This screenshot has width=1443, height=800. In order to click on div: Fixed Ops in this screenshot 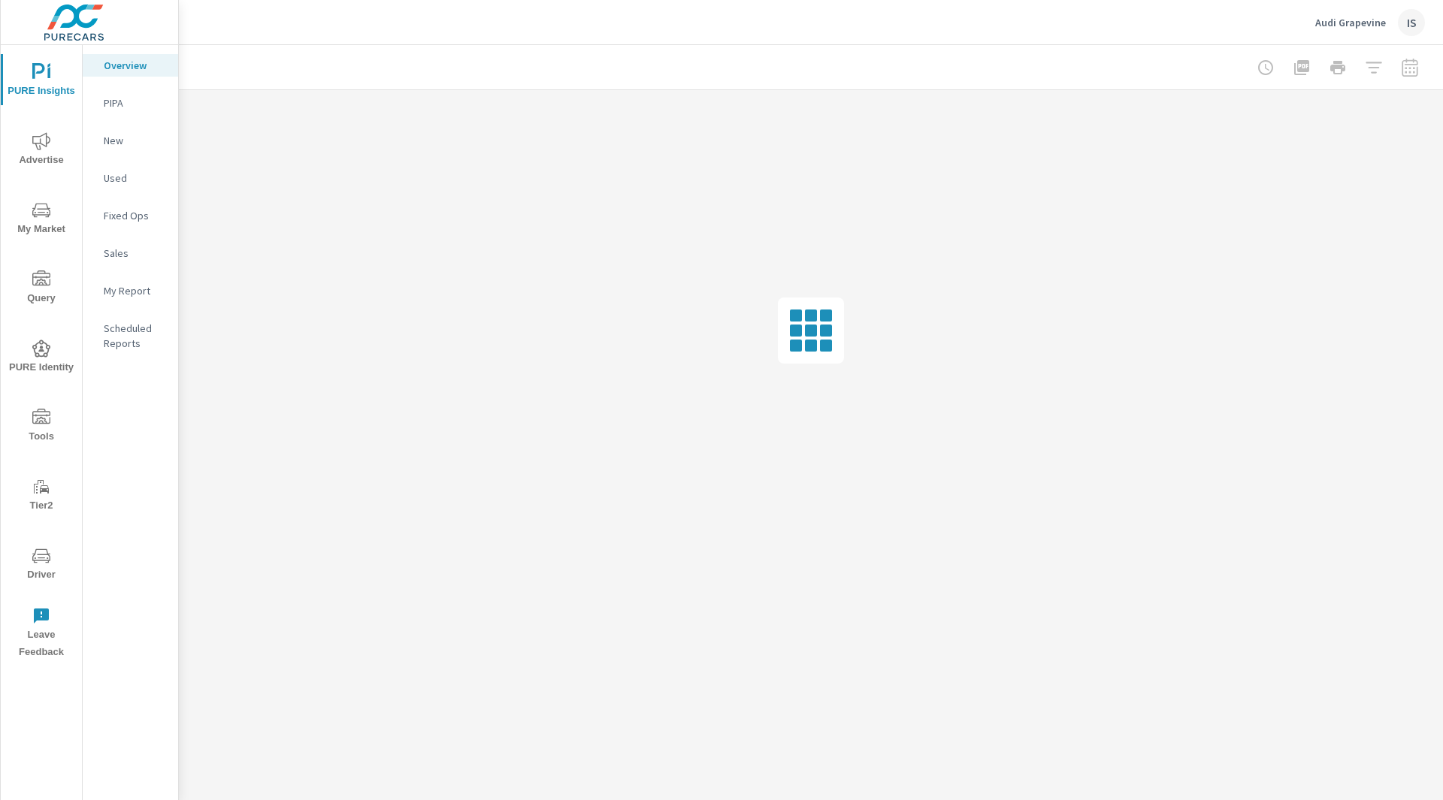, I will do `click(130, 216)`.